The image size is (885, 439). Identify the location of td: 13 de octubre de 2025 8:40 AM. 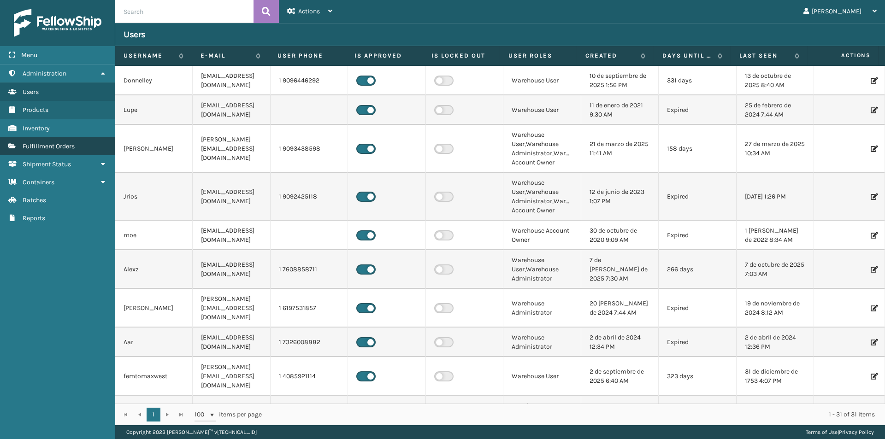
(776, 81).